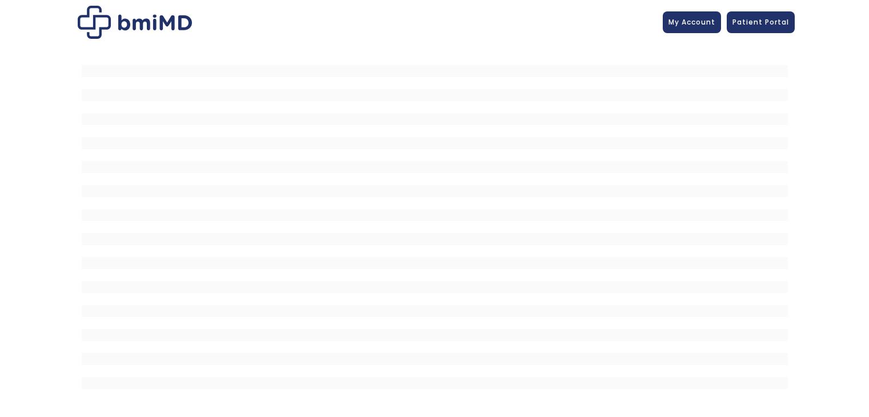 The height and width of the screenshot is (417, 869). Describe the element at coordinates (760, 22) in the screenshot. I see `a: Patient Portal` at that location.